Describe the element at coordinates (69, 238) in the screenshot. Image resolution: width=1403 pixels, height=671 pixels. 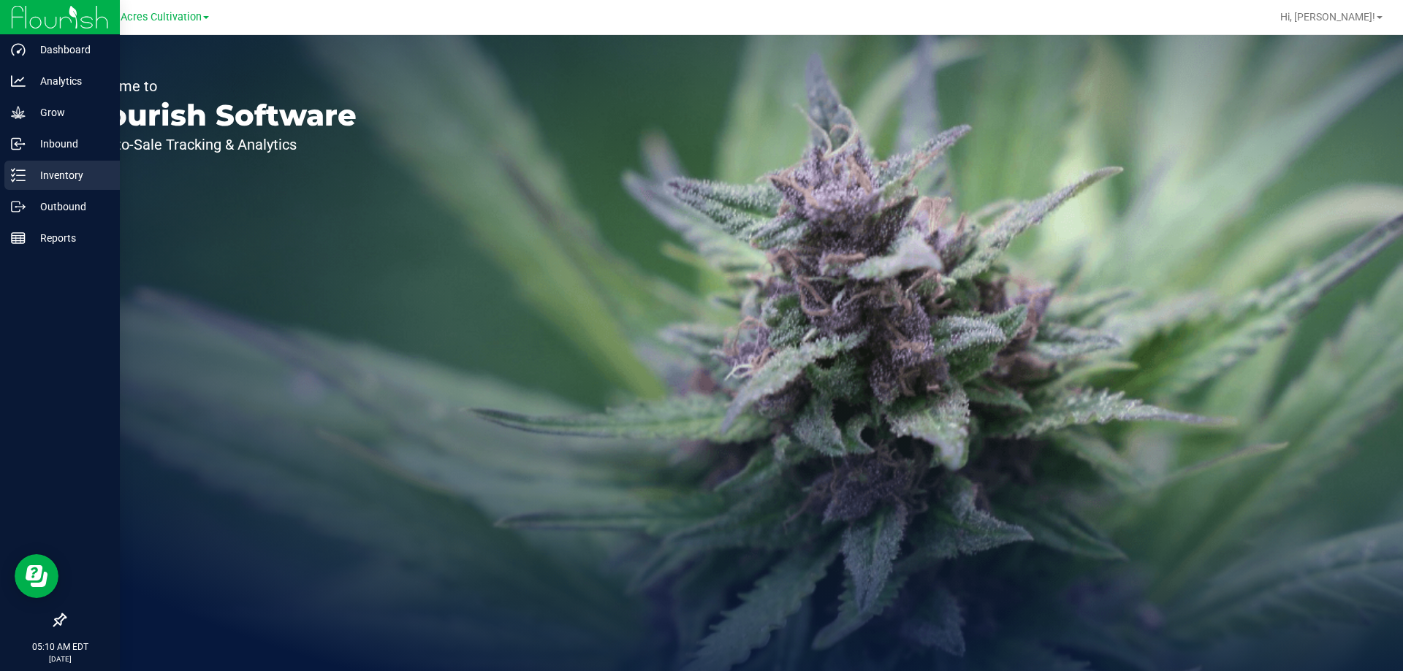
I see `p: Reports` at that location.